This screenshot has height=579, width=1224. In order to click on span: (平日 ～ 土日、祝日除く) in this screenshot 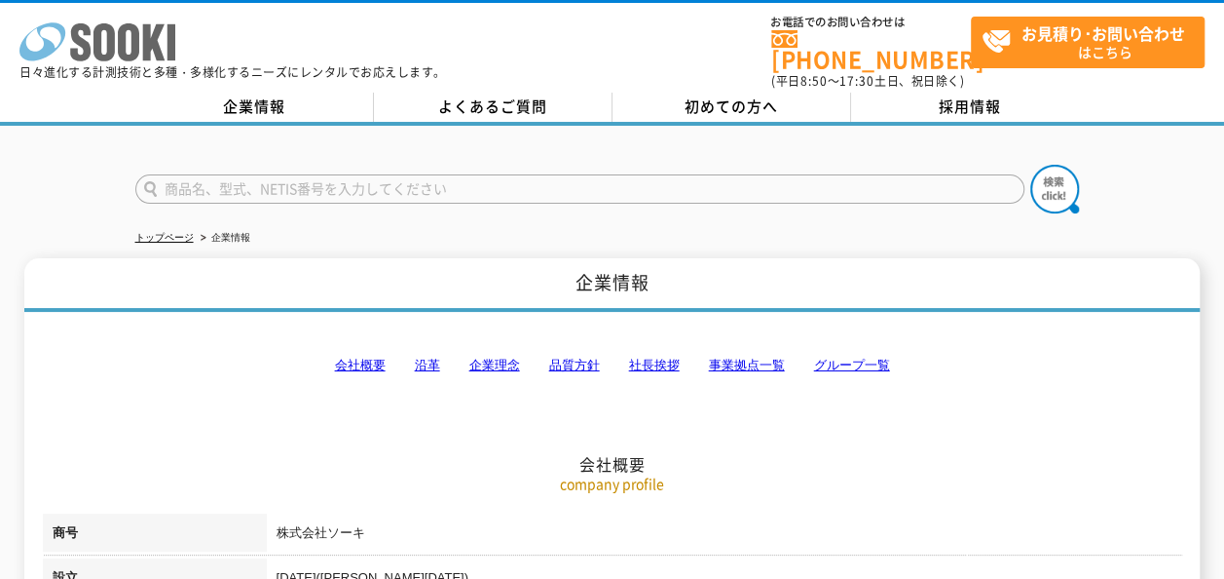, I will do `click(868, 81)`.